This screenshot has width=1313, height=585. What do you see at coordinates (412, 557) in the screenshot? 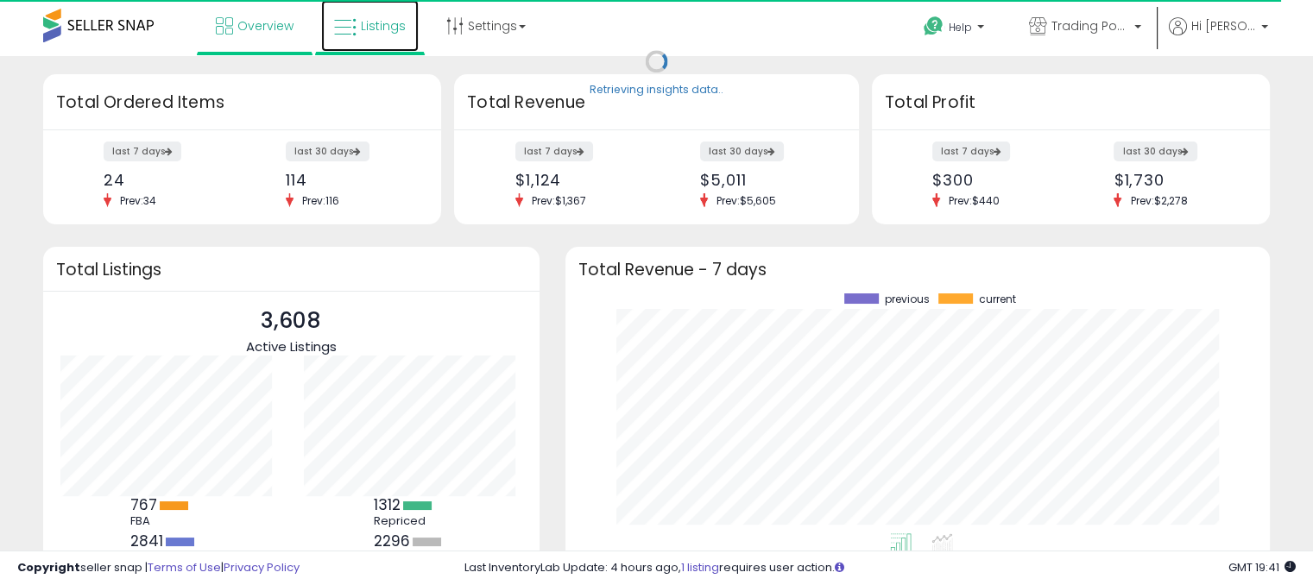
I see `div: Not Repriced` at bounding box center [412, 557].